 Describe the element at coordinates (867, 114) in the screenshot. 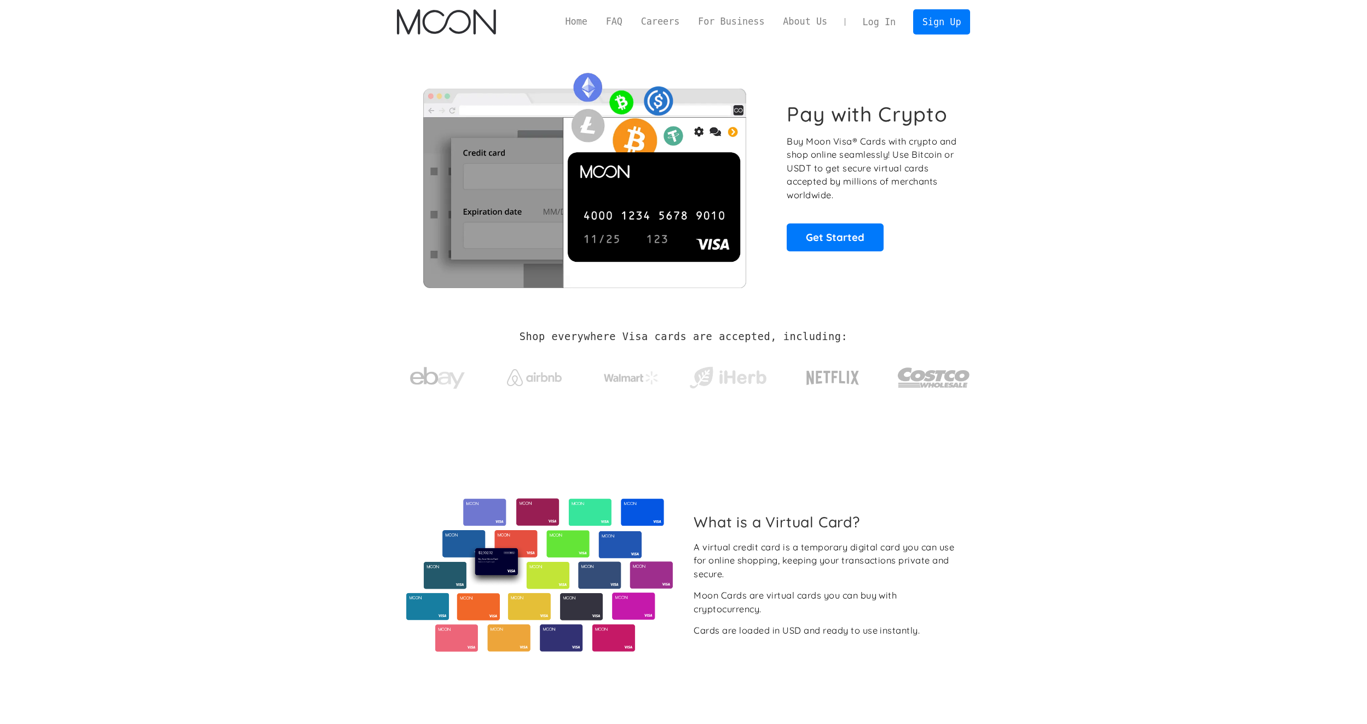

I see `h1: Pay with Crypto` at that location.